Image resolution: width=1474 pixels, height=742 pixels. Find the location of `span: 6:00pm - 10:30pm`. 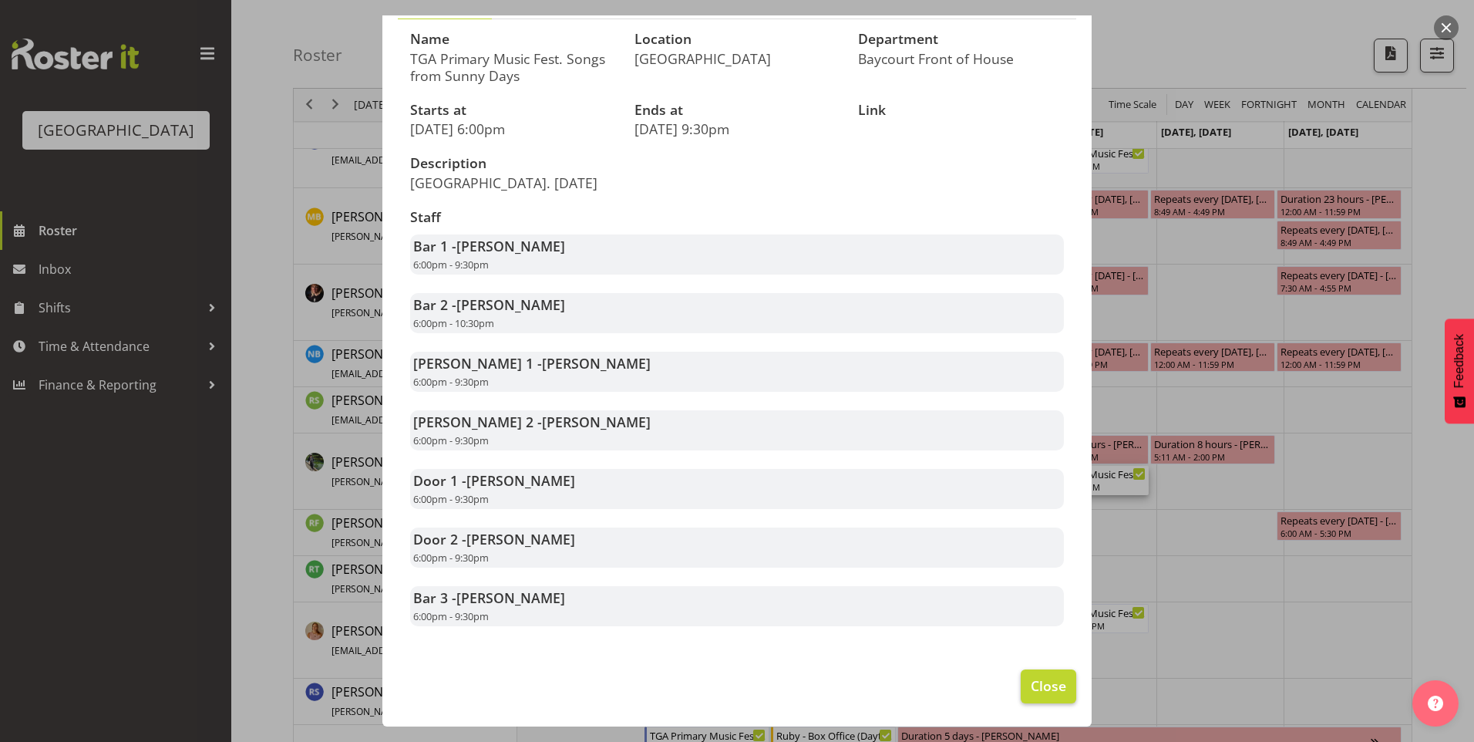

span: 6:00pm - 10:30pm is located at coordinates (453, 323).